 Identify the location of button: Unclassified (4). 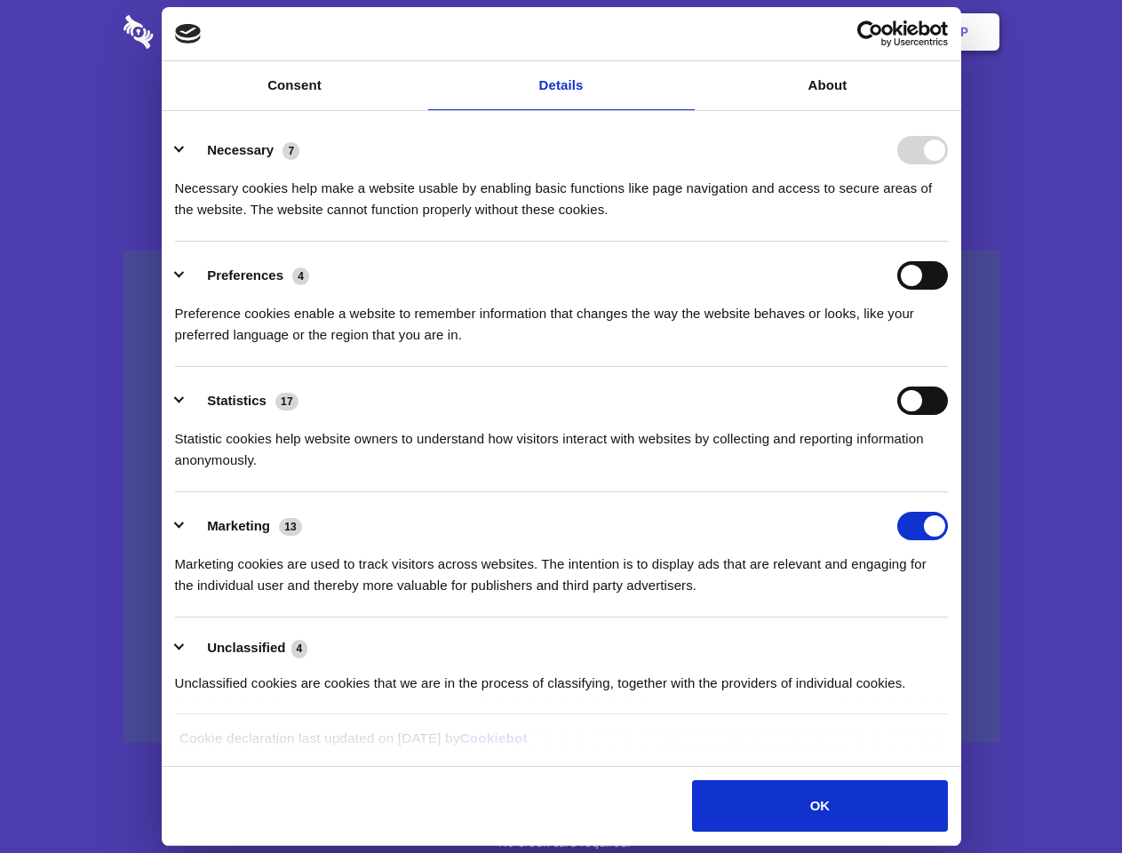
(247, 648).